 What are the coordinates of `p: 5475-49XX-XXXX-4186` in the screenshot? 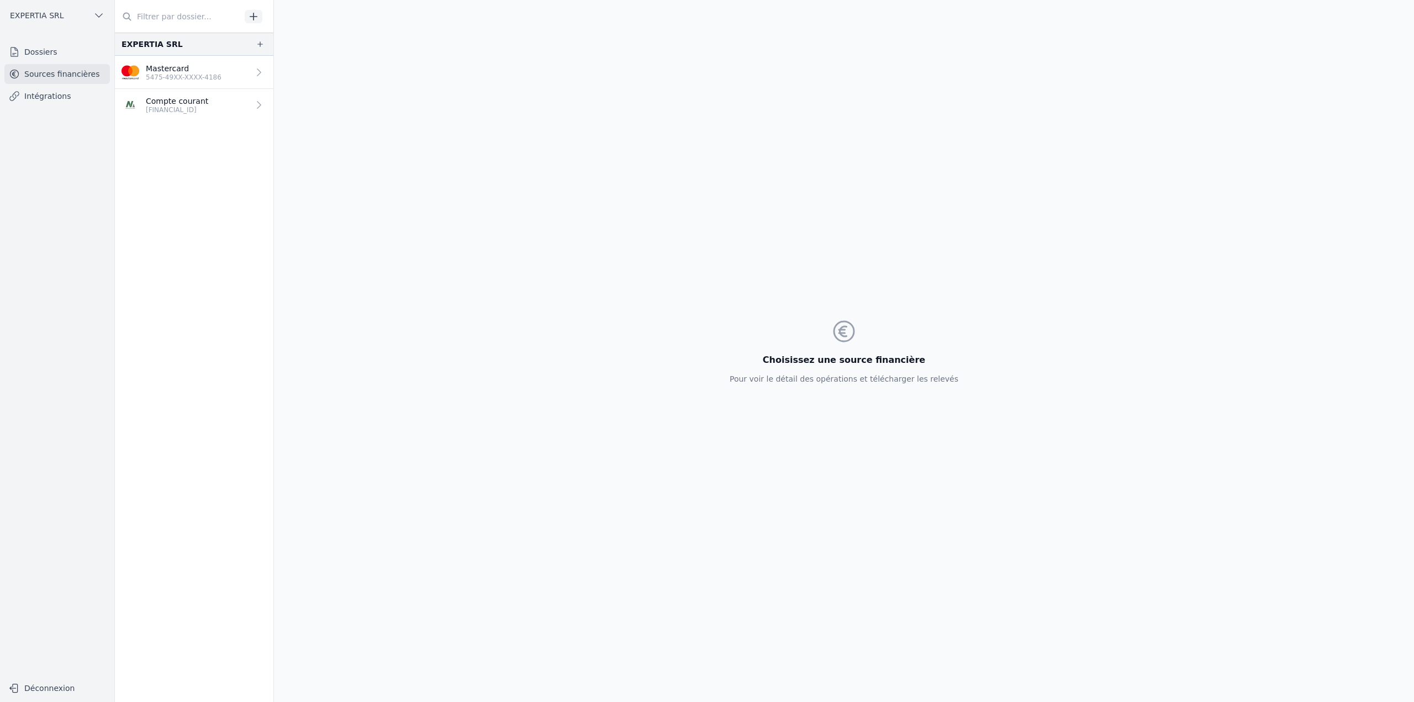 It's located at (183, 77).